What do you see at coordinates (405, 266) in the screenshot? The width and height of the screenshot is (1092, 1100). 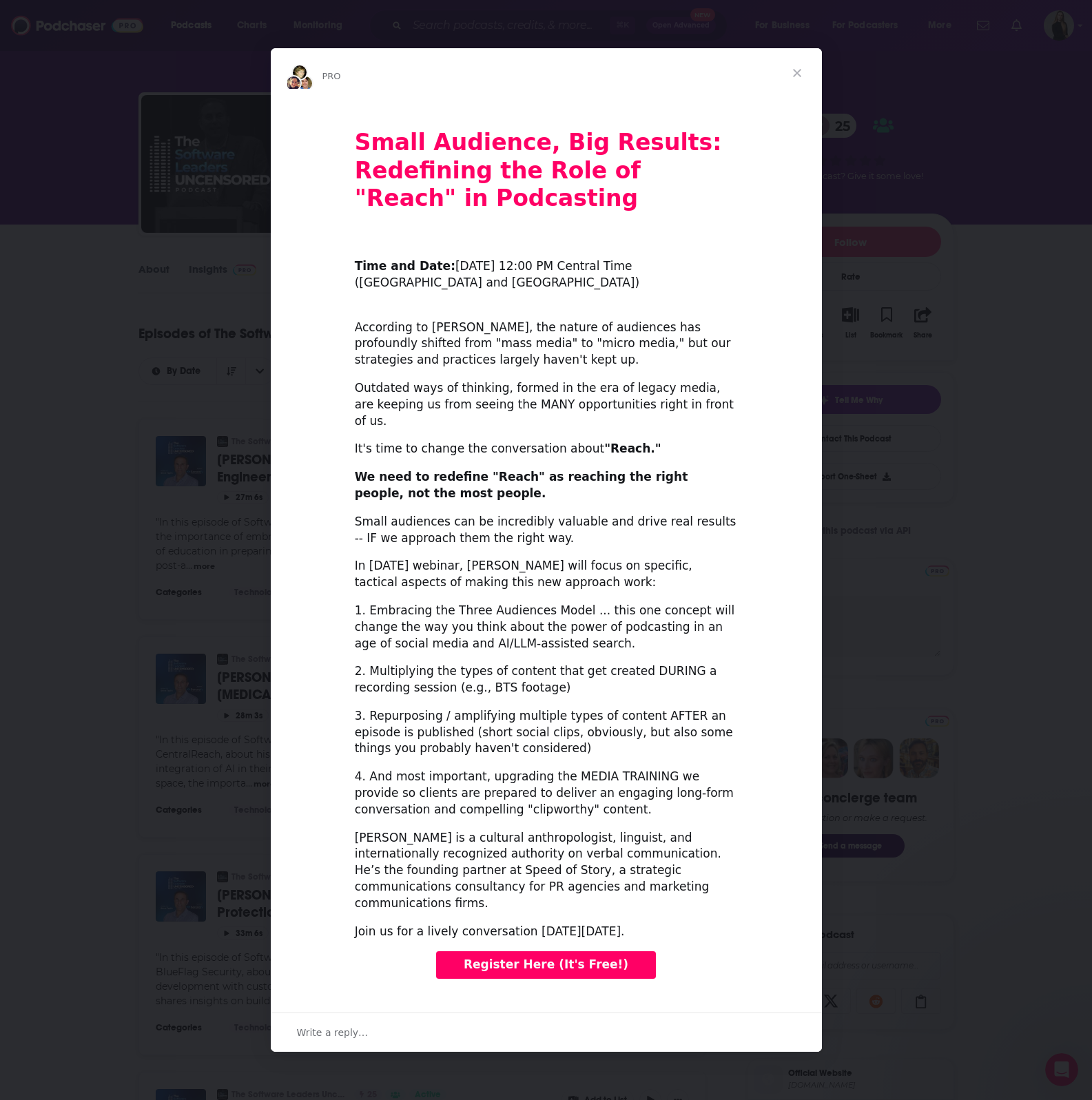 I see `b: Time and Date:` at bounding box center [405, 266].